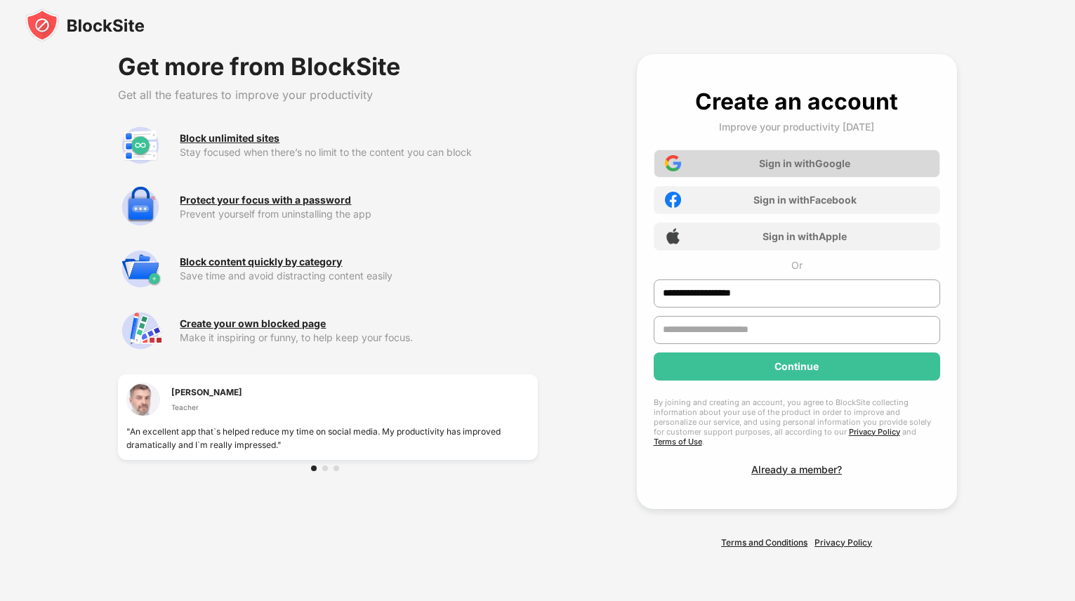 This screenshot has width=1075, height=601. Describe the element at coordinates (673, 199) in the screenshot. I see `img: facebook-icon.png` at that location.